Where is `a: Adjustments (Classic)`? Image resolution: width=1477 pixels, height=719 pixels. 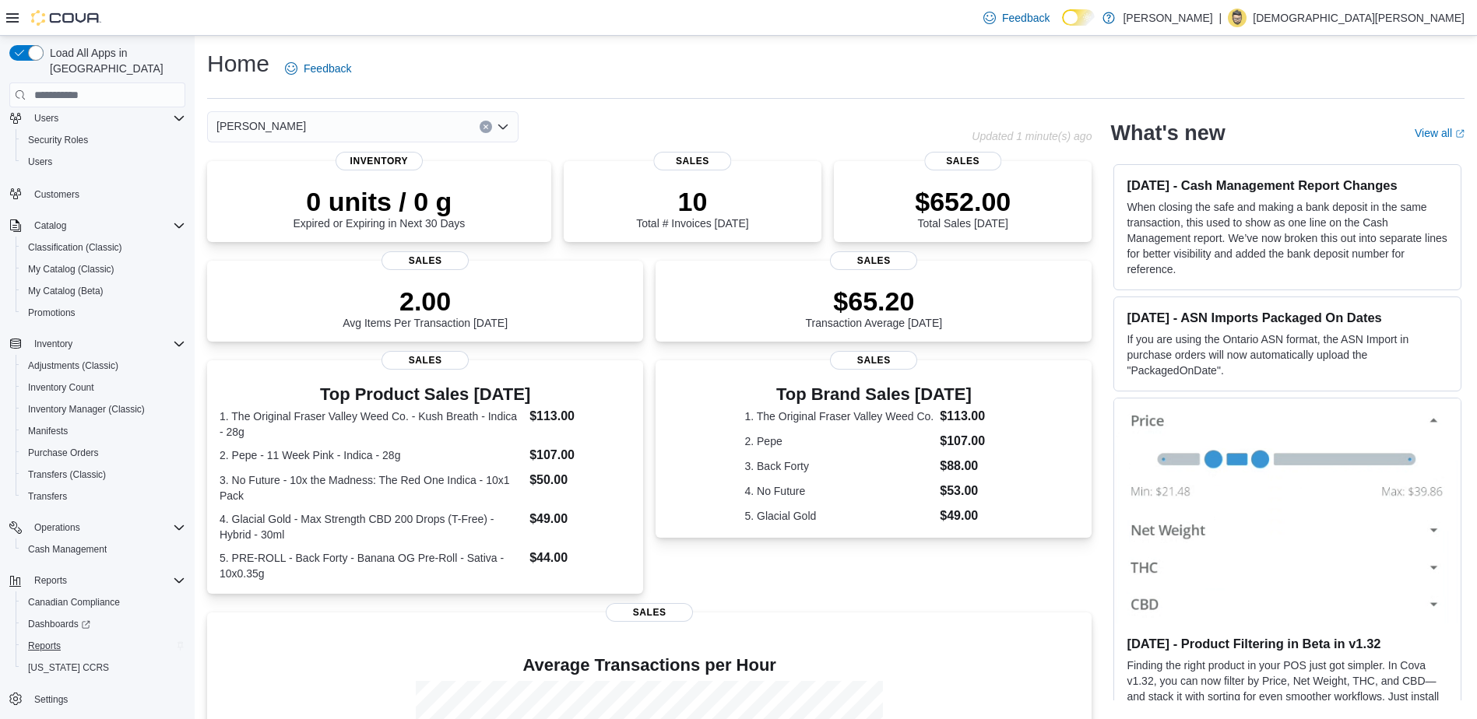
a: Adjustments (Classic) is located at coordinates (73, 366).